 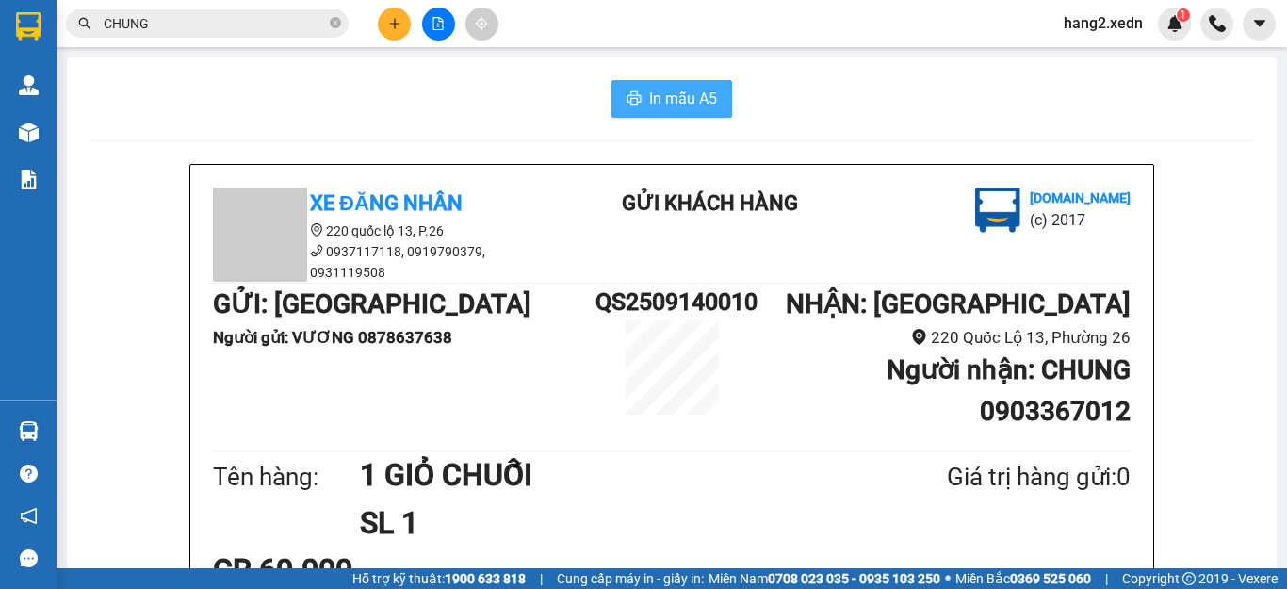 What do you see at coordinates (854, 579) in the screenshot?
I see `strong: 0708 023 035 - 0935 103 250` at bounding box center [854, 579].